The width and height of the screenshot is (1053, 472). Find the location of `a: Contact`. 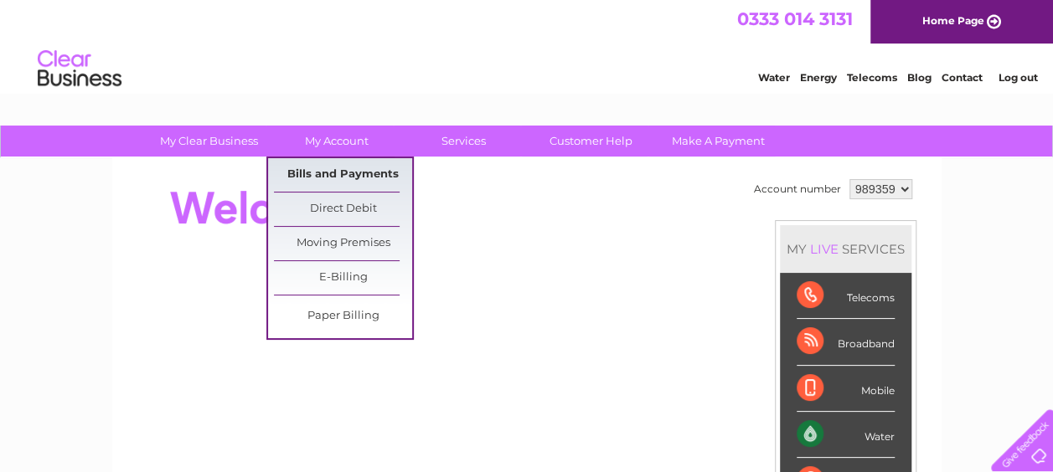

a: Contact is located at coordinates (962, 77).